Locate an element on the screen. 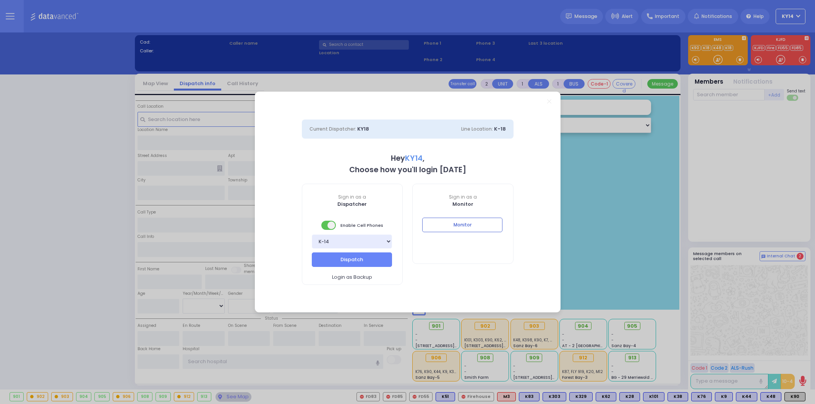 This screenshot has width=815, height=404. span: Line Location: is located at coordinates (477, 129).